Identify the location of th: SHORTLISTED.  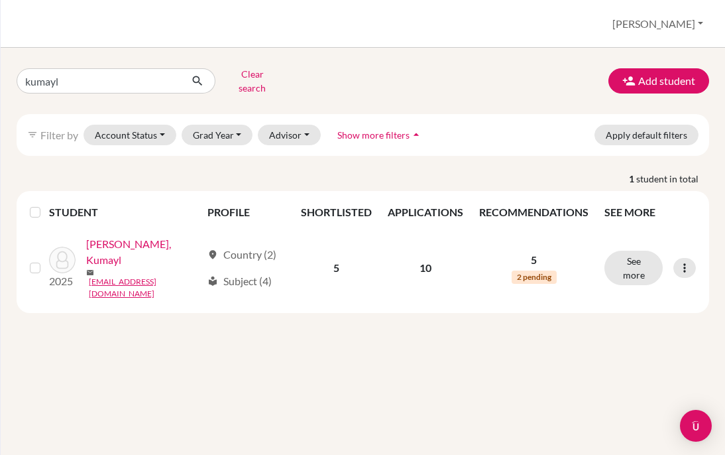
(336, 212).